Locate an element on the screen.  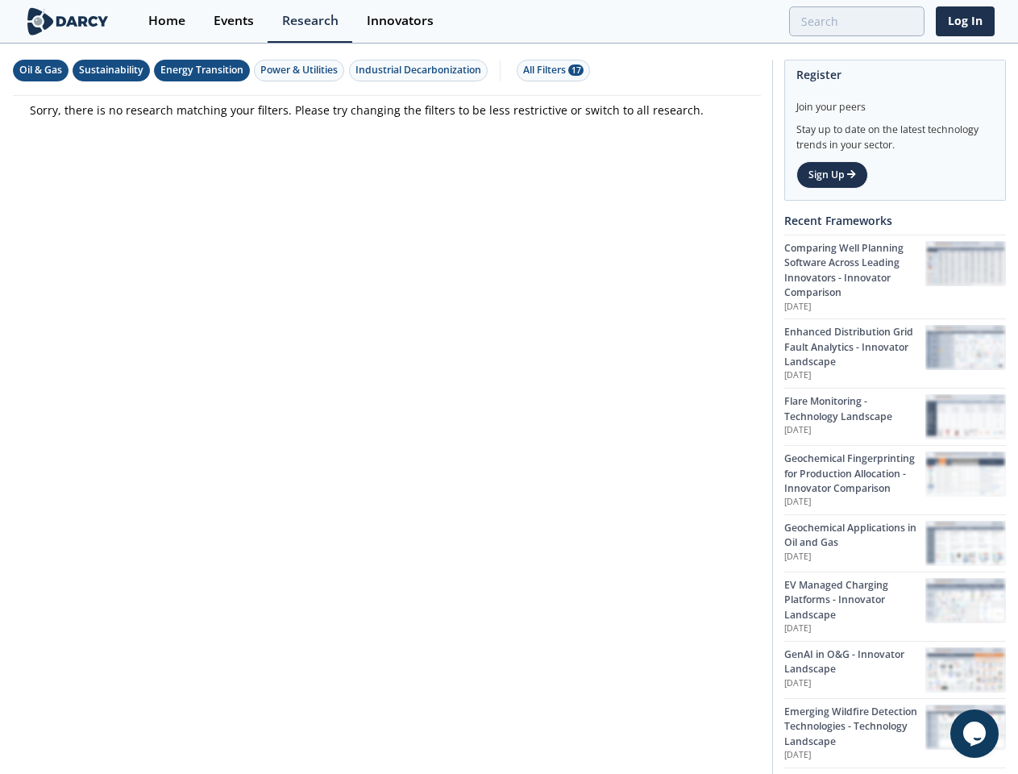
button: Industrial Decarbonization is located at coordinates (418, 70).